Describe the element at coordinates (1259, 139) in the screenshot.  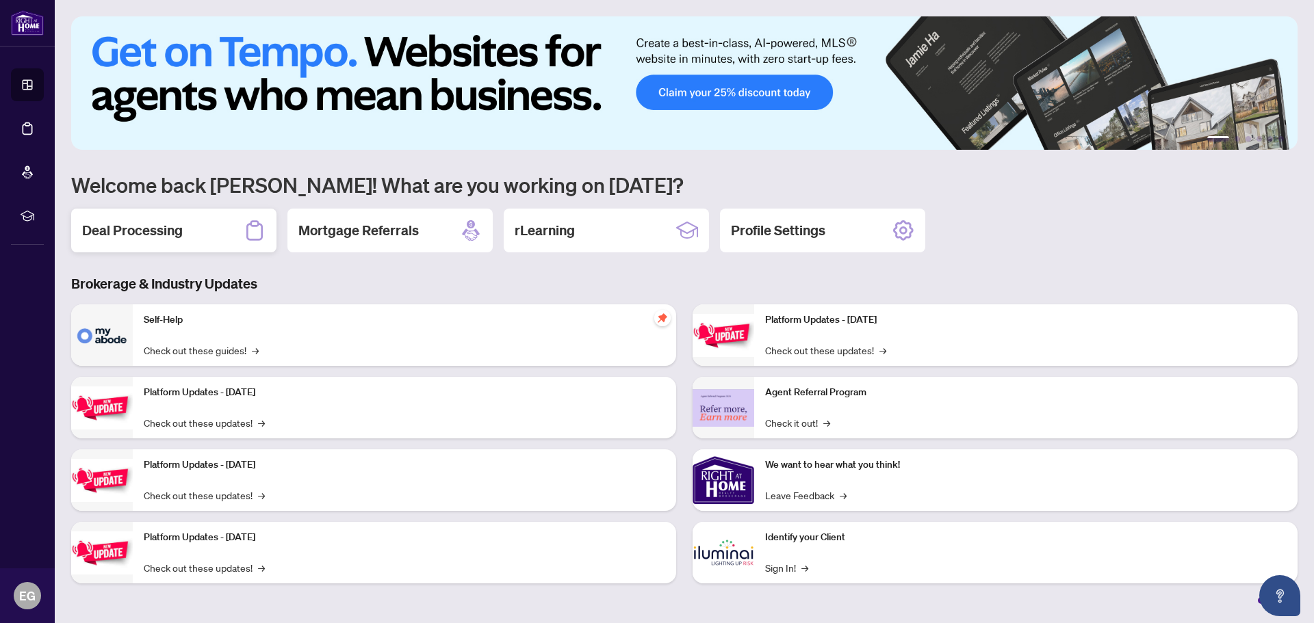
I see `button: 4` at that location.